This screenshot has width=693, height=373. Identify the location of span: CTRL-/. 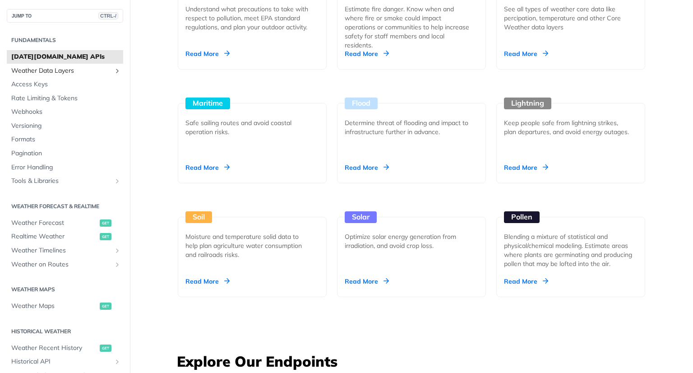
(108, 16).